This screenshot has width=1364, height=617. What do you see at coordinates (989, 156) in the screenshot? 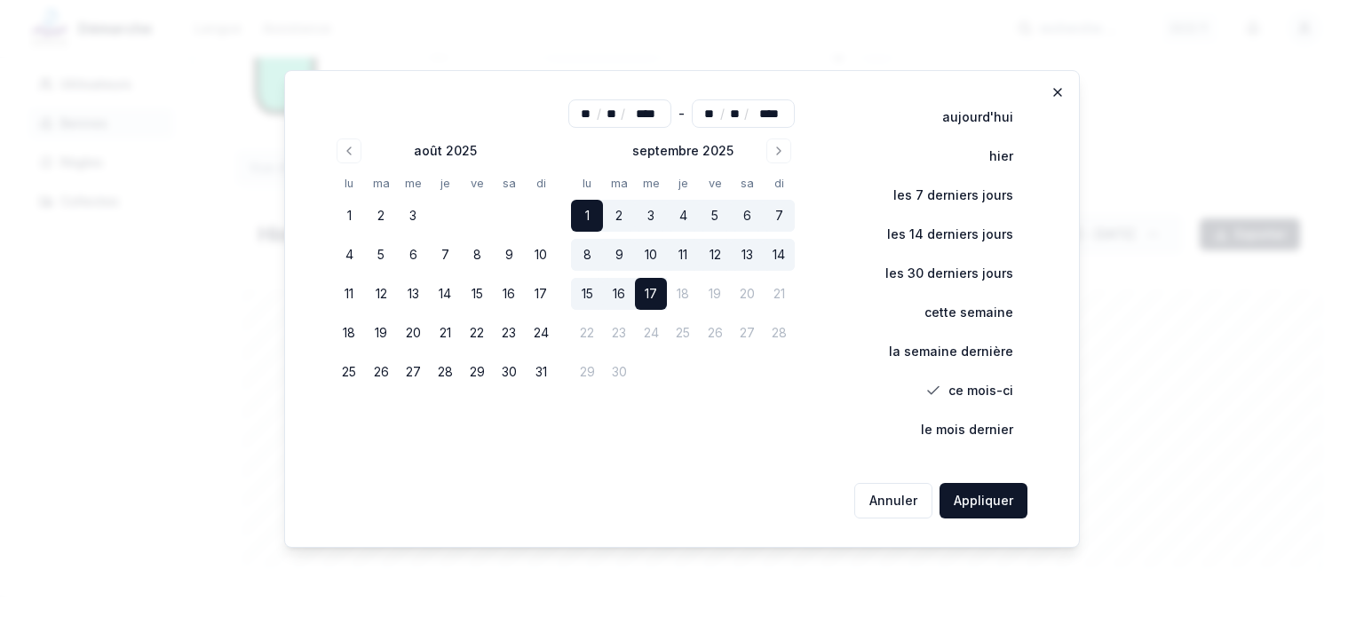
I see `button: hier` at bounding box center [989, 156].